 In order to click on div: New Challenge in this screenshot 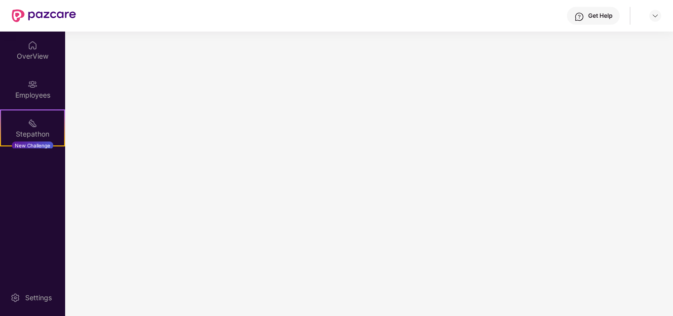, I will do `click(33, 145)`.